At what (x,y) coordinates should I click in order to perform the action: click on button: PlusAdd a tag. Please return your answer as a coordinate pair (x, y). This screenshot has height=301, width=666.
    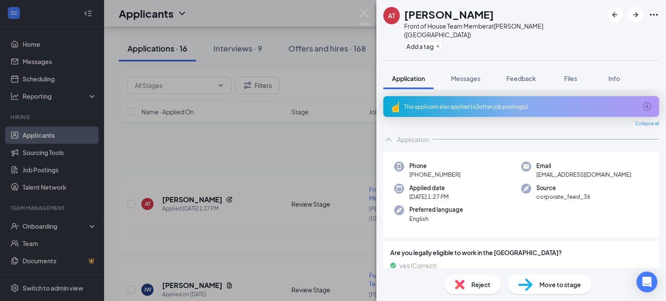
    Looking at the image, I should click on (423, 46).